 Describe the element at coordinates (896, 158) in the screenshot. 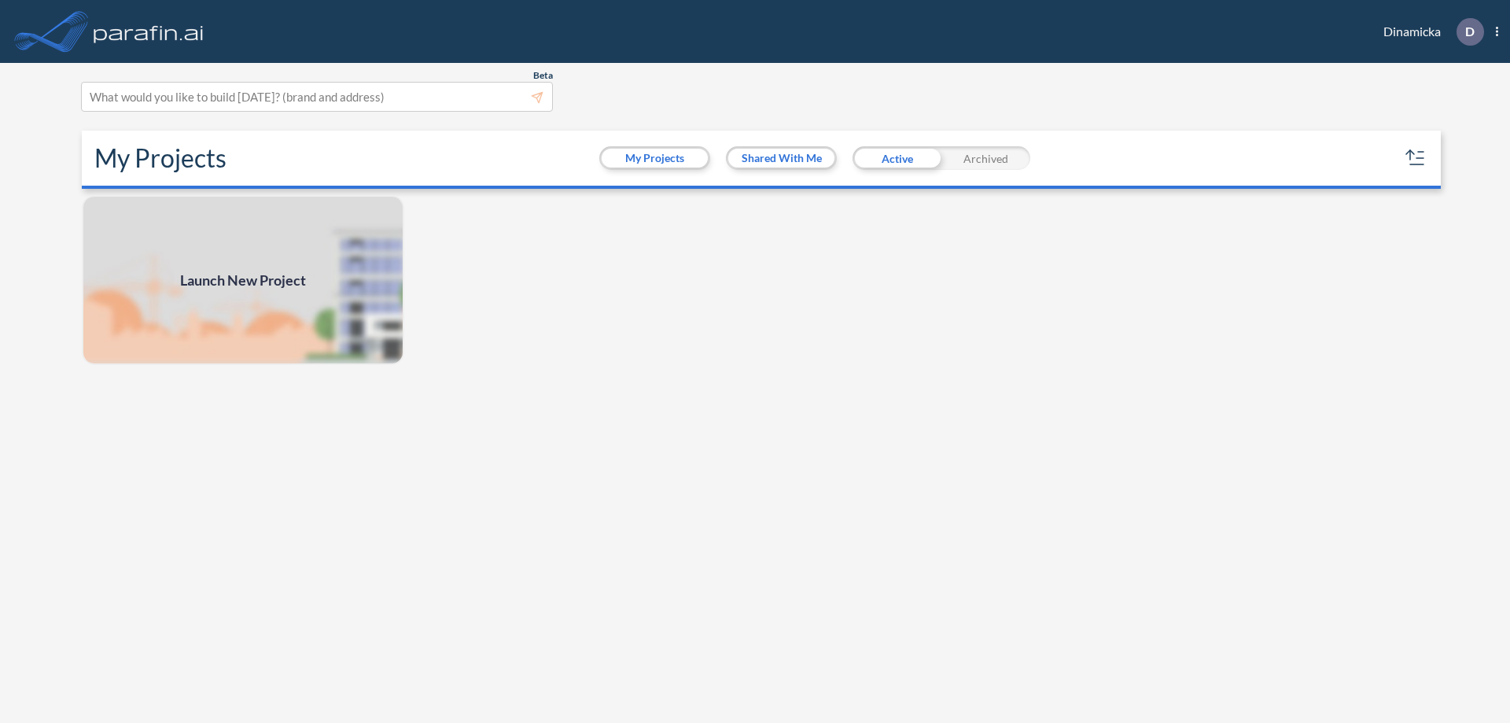

I see `div: Active` at that location.